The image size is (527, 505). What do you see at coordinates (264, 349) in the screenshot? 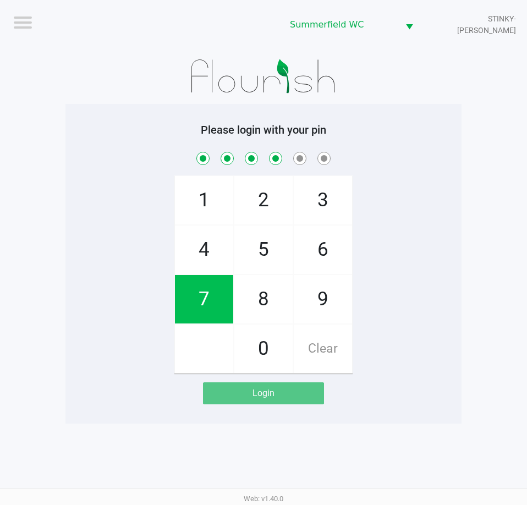
I see `span: 0` at bounding box center [264, 349].